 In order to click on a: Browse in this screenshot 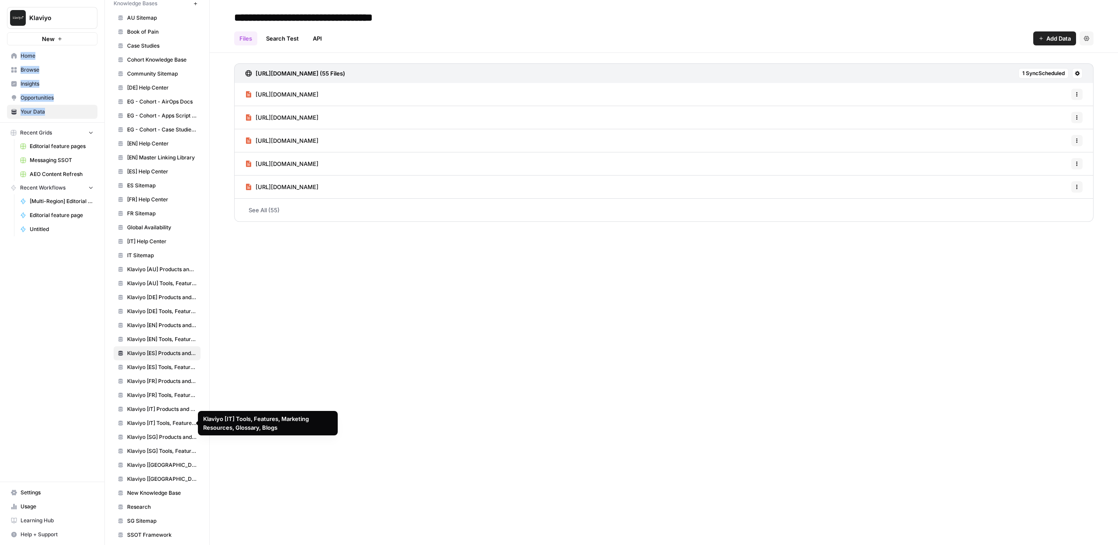, I will do `click(52, 70)`.